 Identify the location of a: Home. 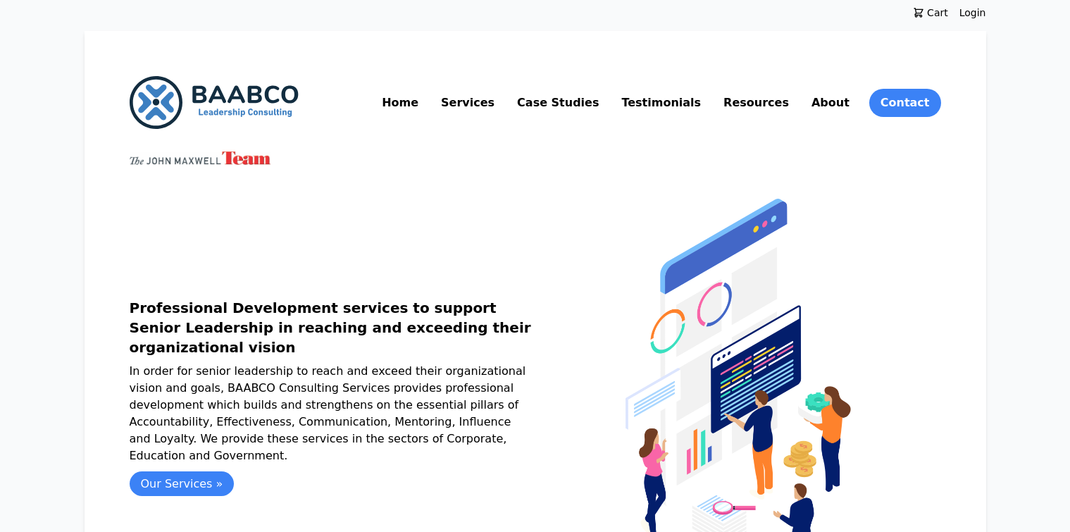
(400, 103).